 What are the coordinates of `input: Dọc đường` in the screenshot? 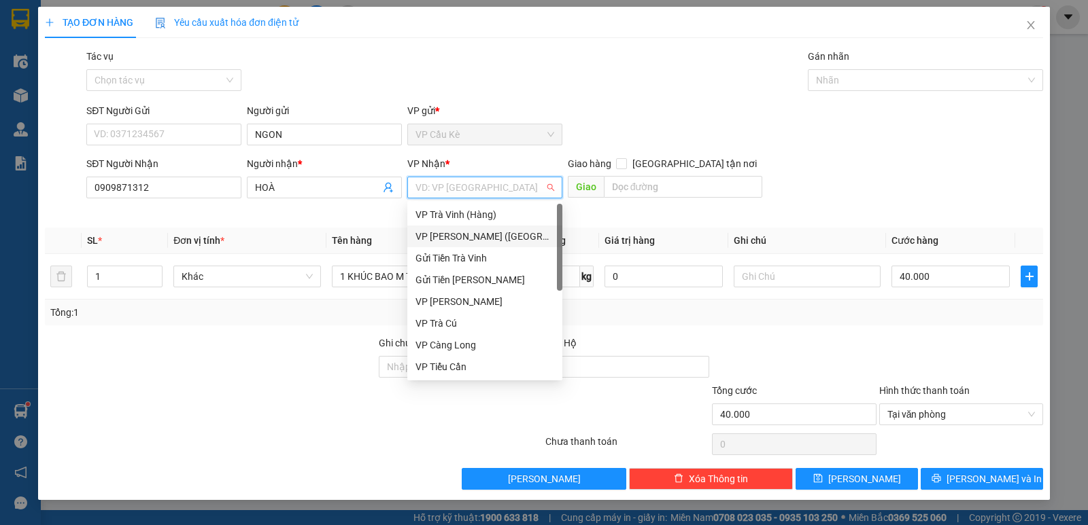 It's located at (683, 187).